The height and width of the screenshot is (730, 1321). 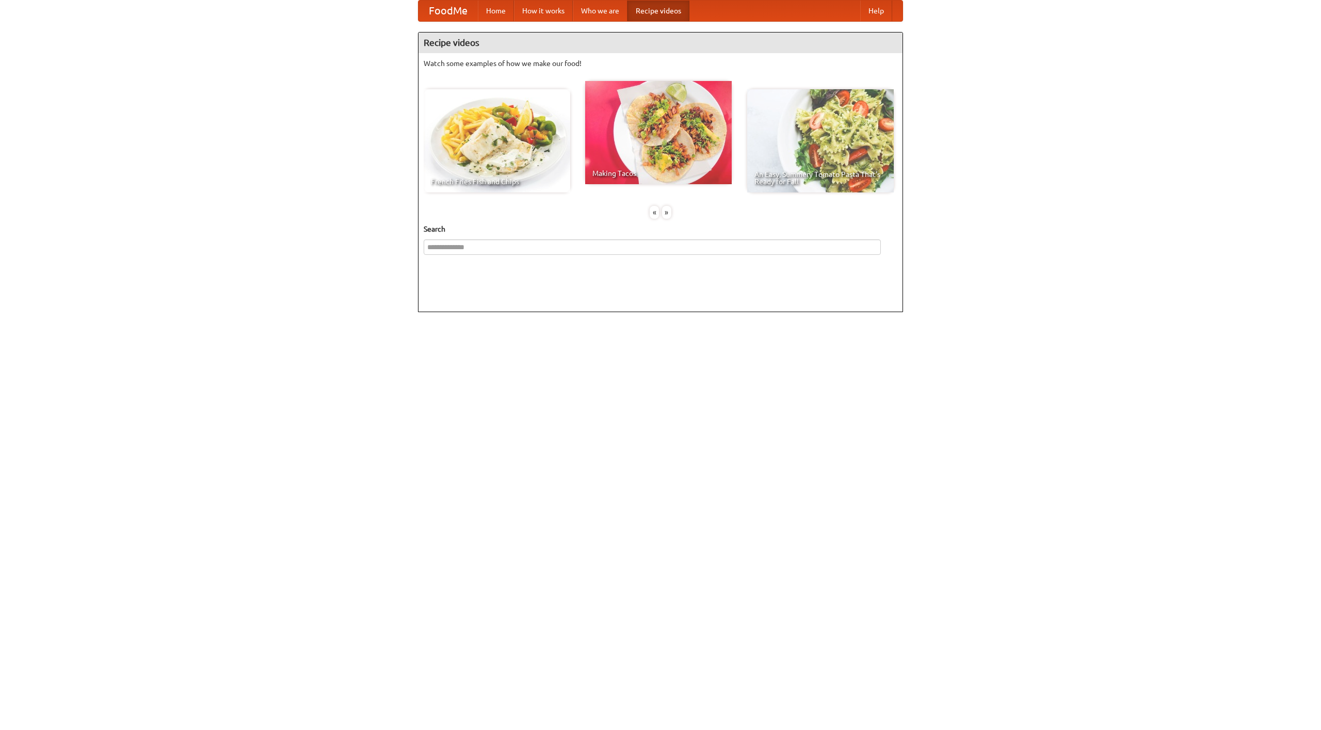 What do you see at coordinates (497, 141) in the screenshot?
I see `a: French Fries Fish and Chips` at bounding box center [497, 141].